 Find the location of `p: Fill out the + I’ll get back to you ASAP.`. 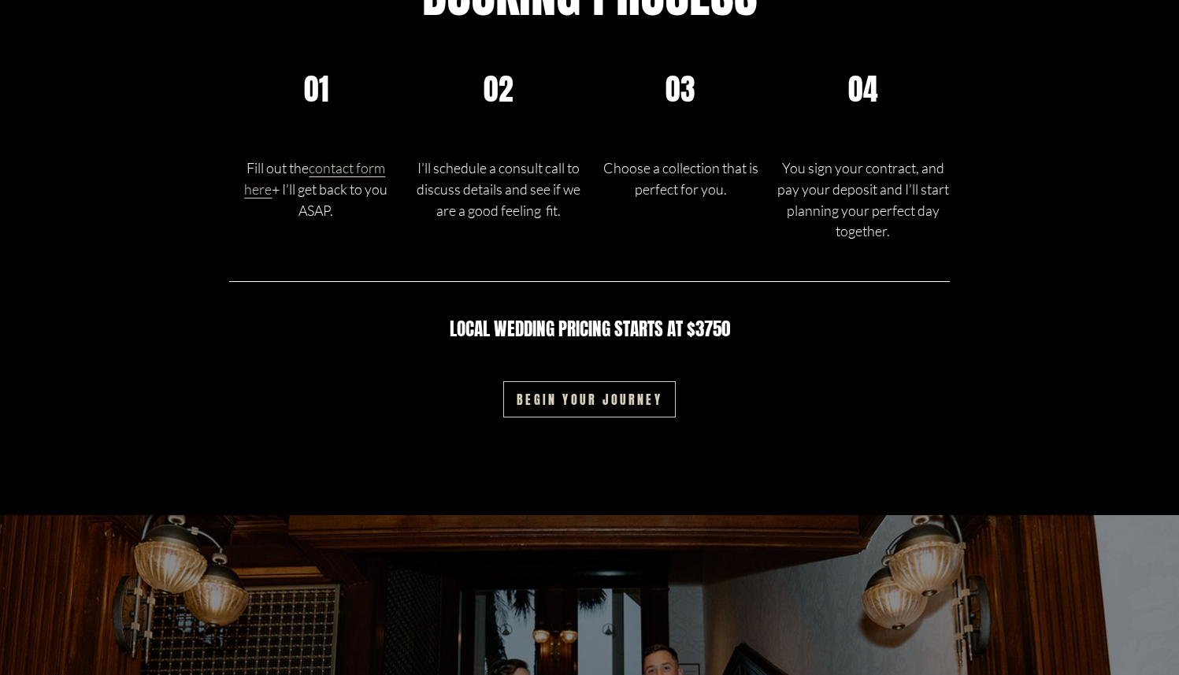

p: Fill out the + I’ll get back to you ASAP. is located at coordinates (316, 189).